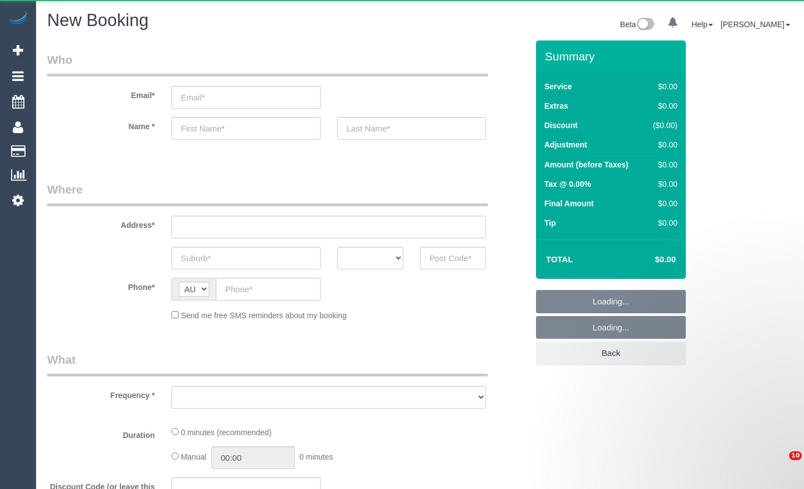 The height and width of the screenshot is (489, 804). What do you see at coordinates (565, 145) in the screenshot?
I see `label: Adjustment` at bounding box center [565, 145].